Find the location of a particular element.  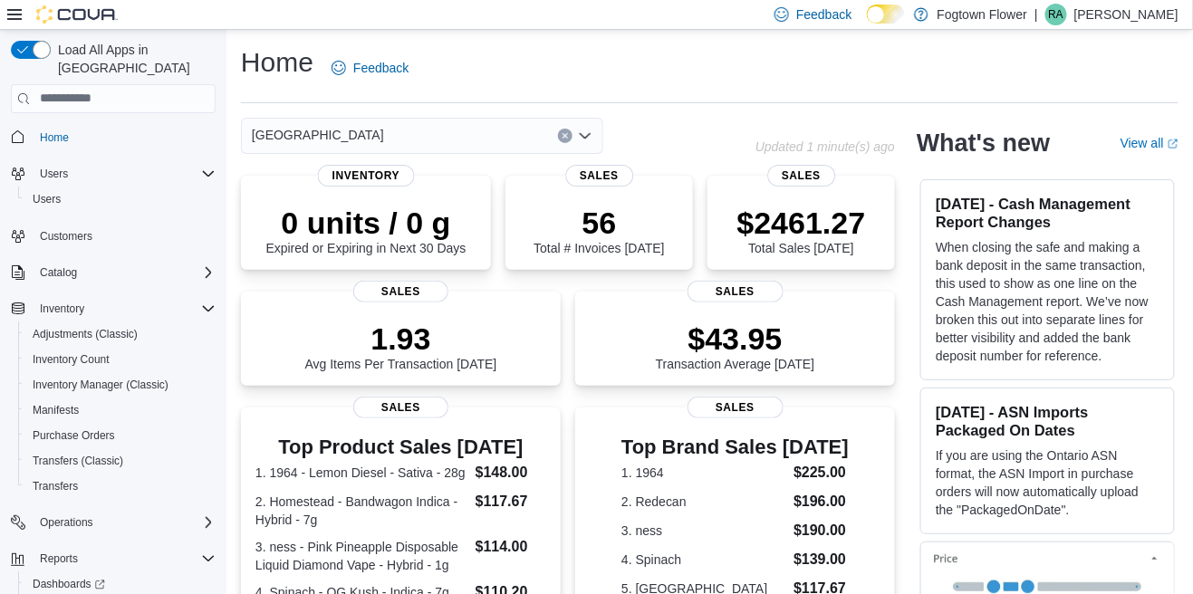

a: Manifests is located at coordinates (55, 410).